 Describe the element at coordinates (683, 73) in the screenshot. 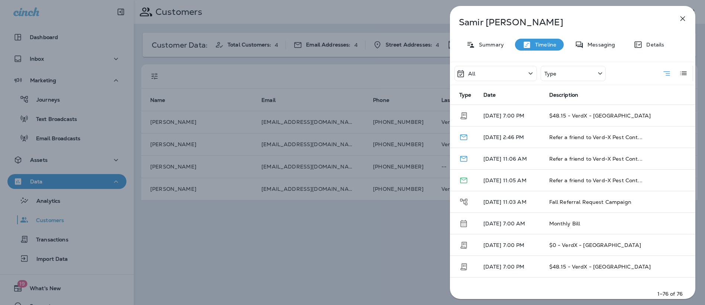

I see `button: Log View` at that location.